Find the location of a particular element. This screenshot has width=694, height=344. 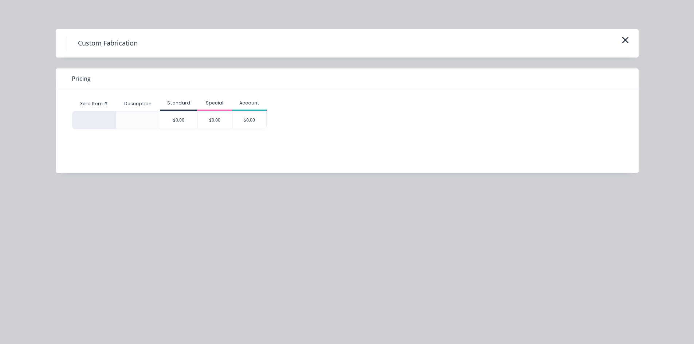

div: Standard is located at coordinates (179, 103).